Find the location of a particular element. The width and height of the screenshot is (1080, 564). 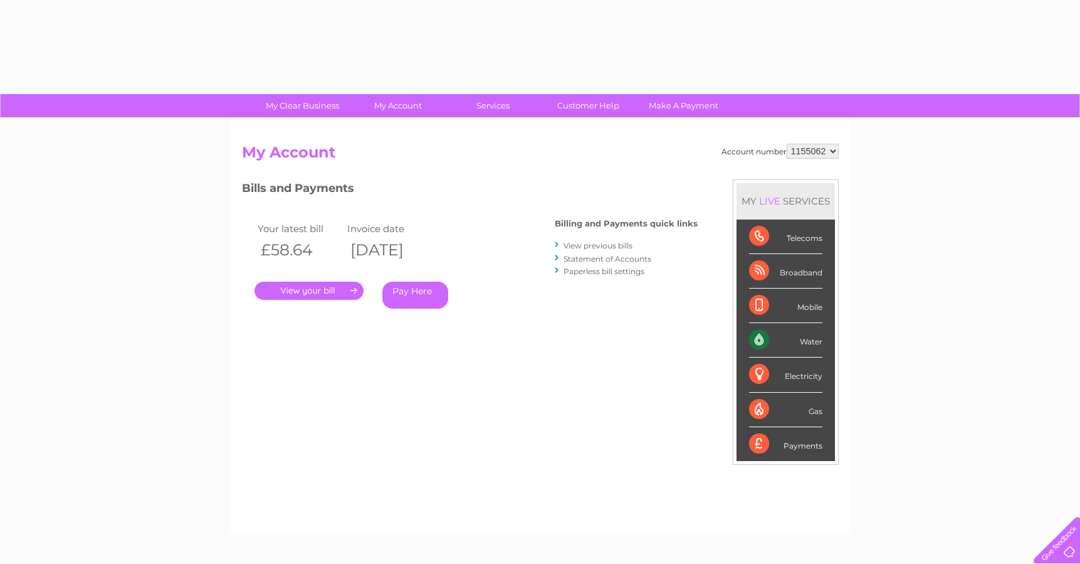

div: Electricity is located at coordinates (786, 374).